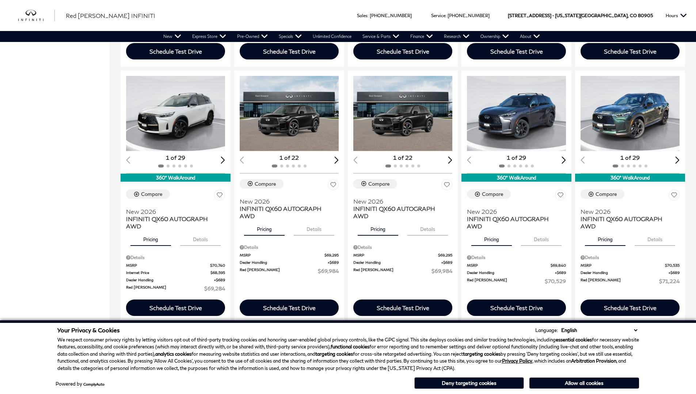 The width and height of the screenshot is (696, 394). I want to click on div: Language:, so click(546, 331).